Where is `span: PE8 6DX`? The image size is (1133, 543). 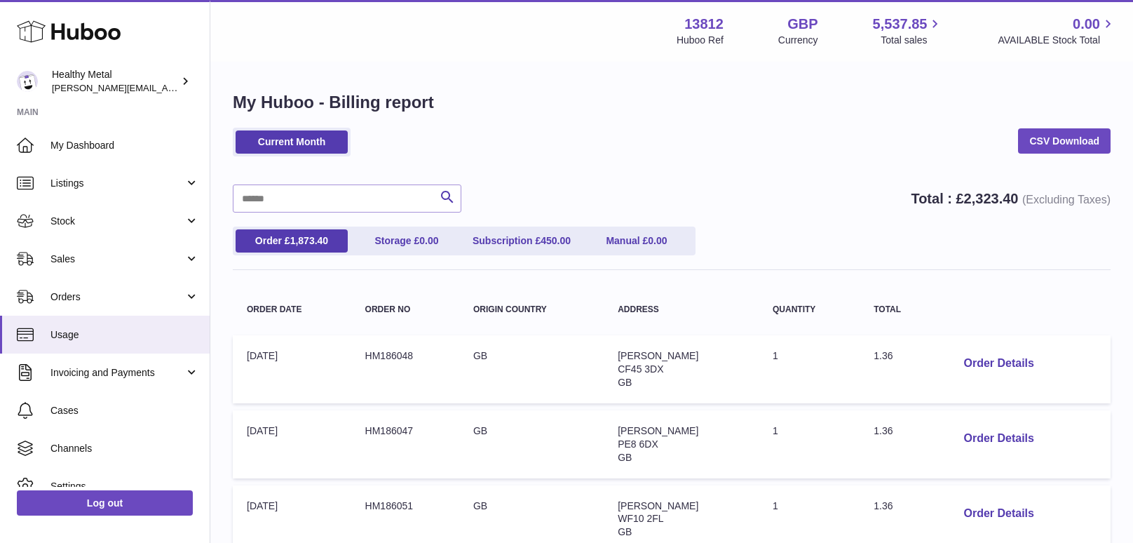
span: PE8 6DX is located at coordinates (638, 444).